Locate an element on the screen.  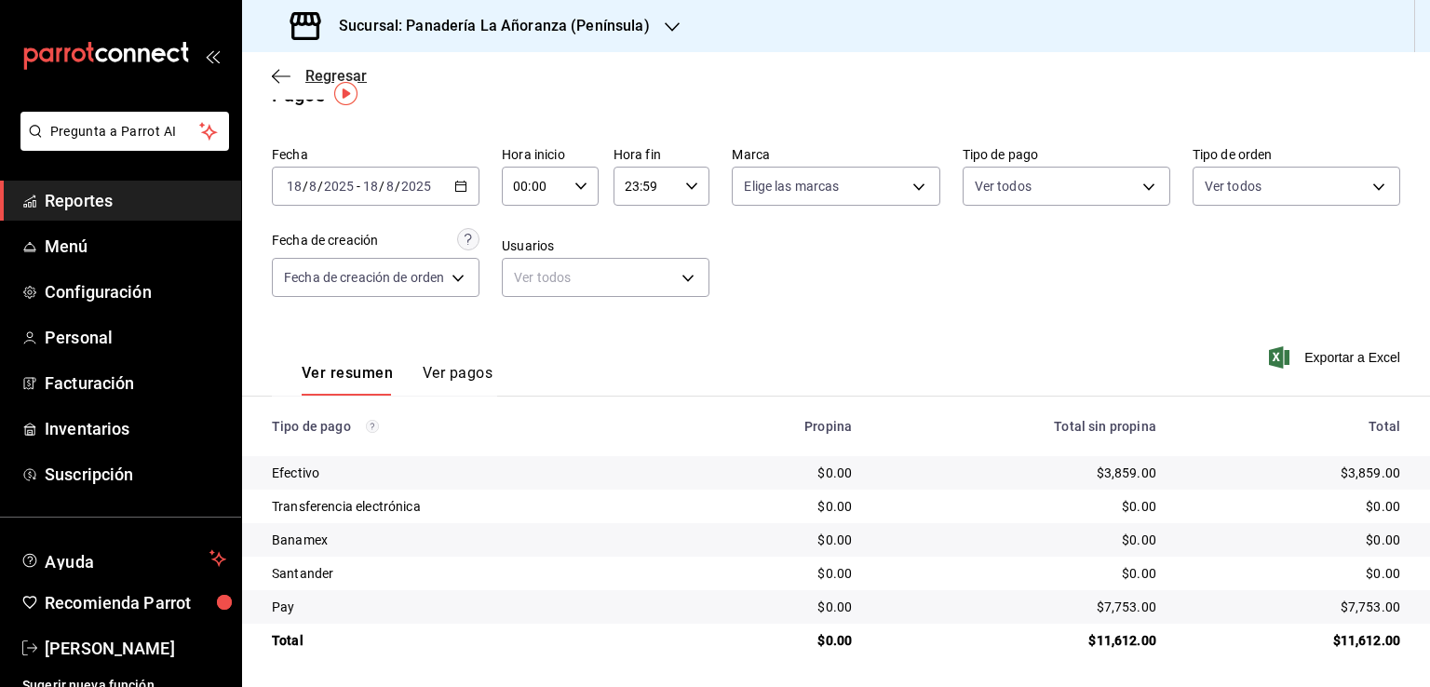
span: Ayuda is located at coordinates (123, 558).